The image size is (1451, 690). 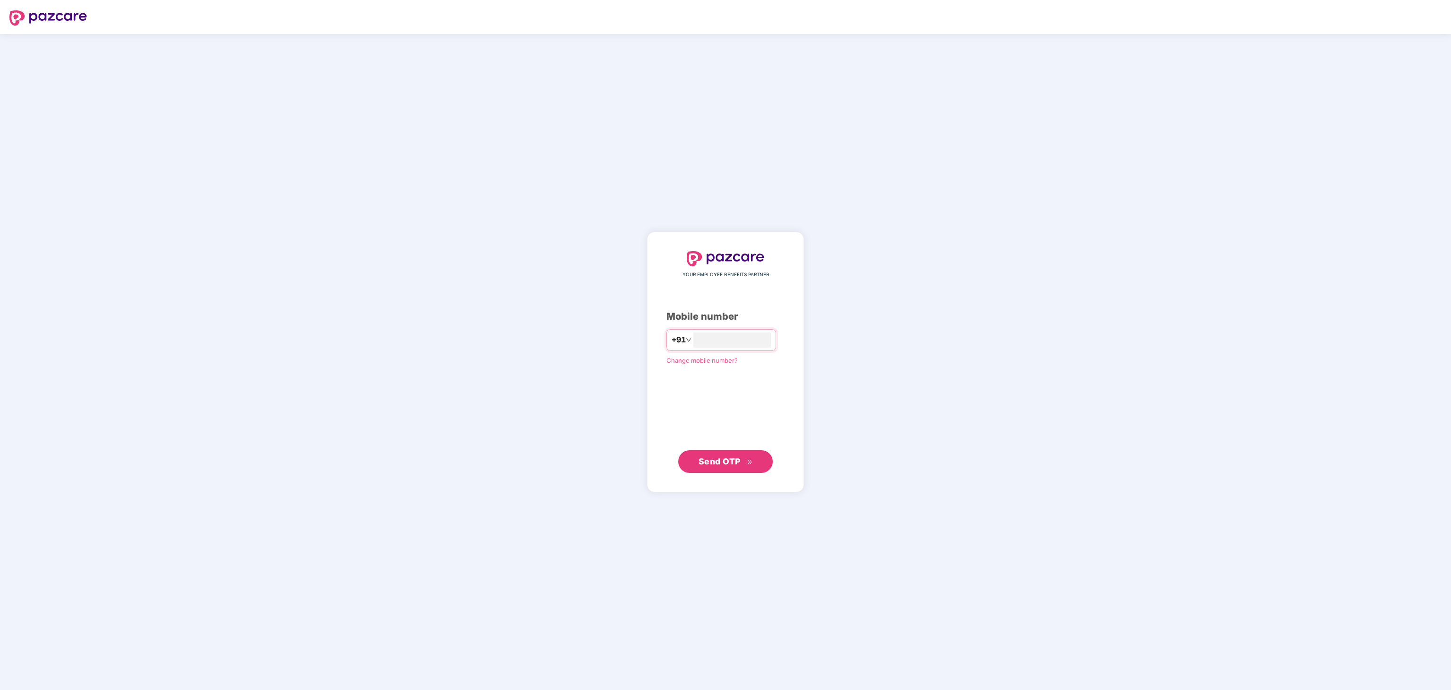 I want to click on span: YOUR EMPLOYEE BENEFITS PARTNER, so click(x=726, y=275).